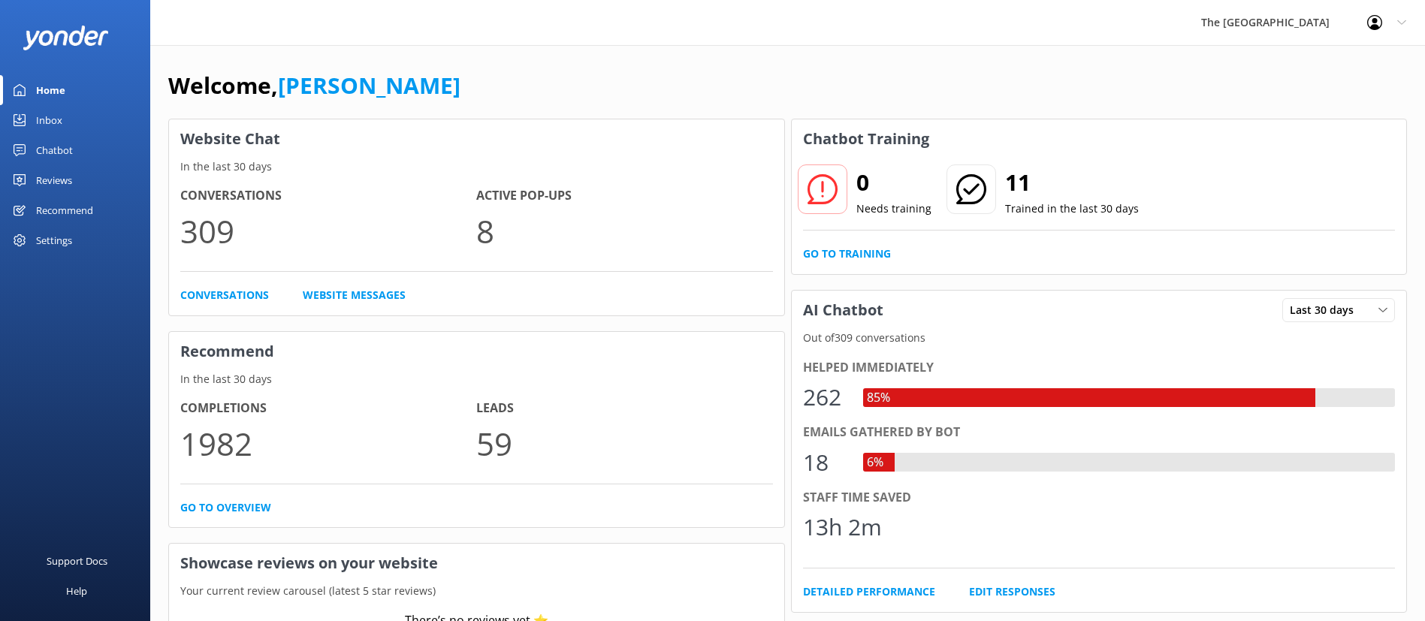 This screenshot has width=1425, height=621. Describe the element at coordinates (77, 561) in the screenshot. I see `div: Support Docs` at that location.